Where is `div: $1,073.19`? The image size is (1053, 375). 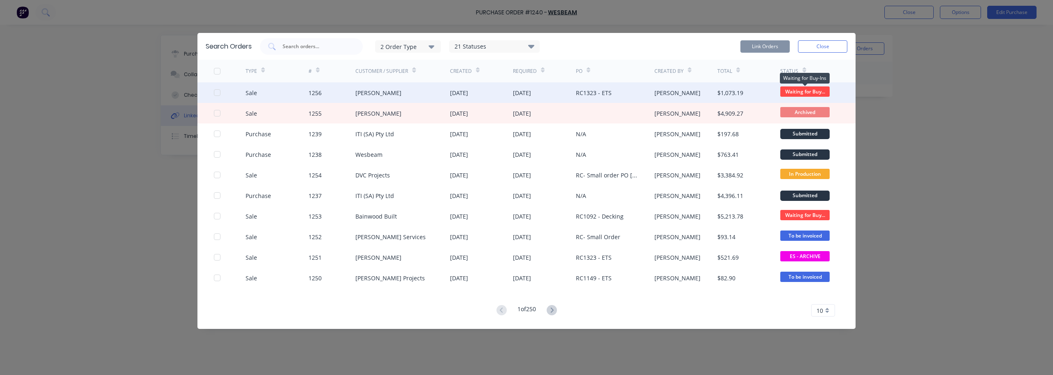
div: $1,073.19 is located at coordinates (730, 93).